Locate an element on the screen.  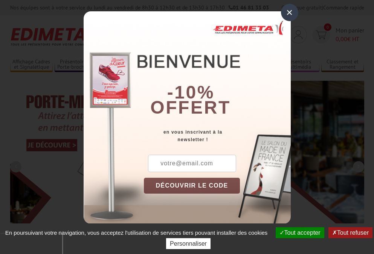
input: votre@email.com is located at coordinates (192, 163).